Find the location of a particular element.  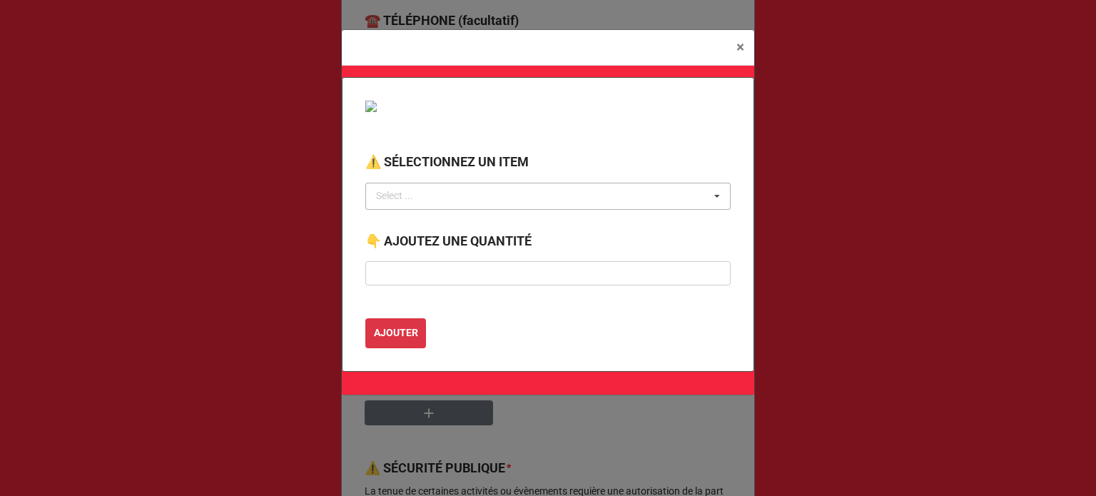

button: AJOUTER is located at coordinates (395, 333).